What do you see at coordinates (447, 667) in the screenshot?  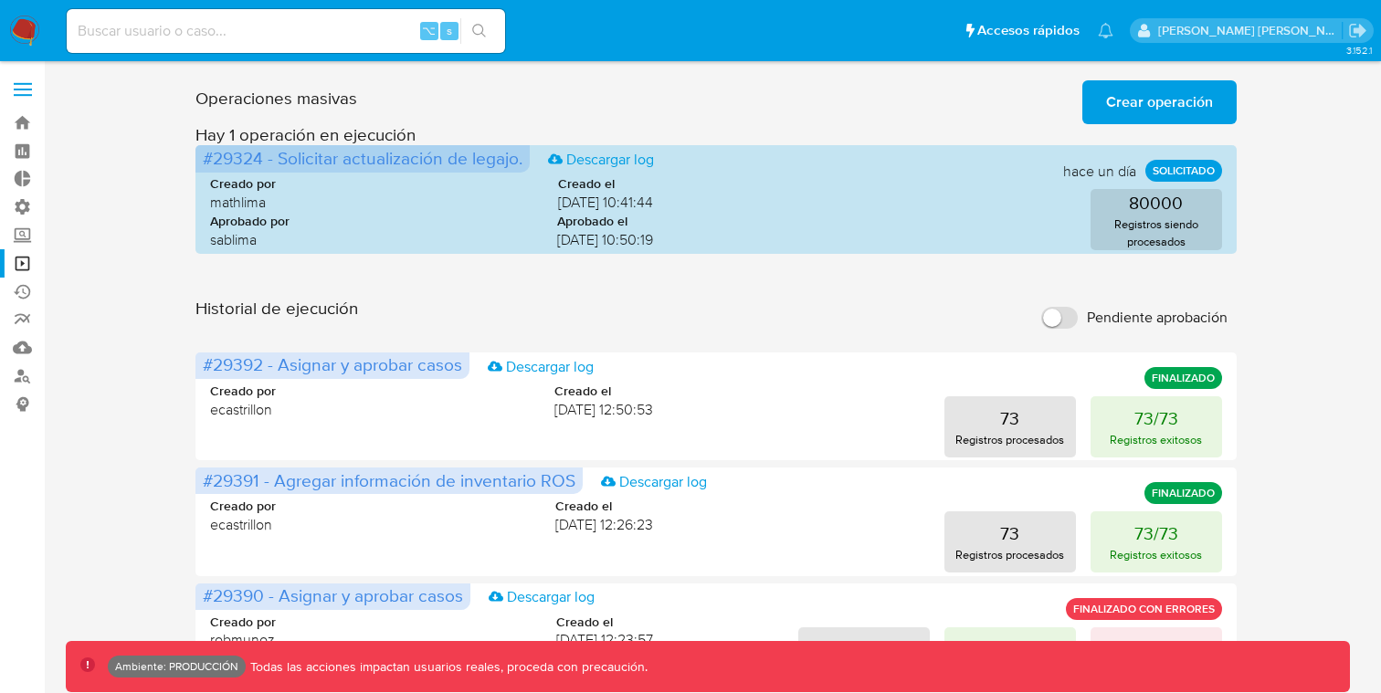 I see `p: Todas las acciones impactan usuarios reales, proceda con precaución.` at bounding box center [447, 667].